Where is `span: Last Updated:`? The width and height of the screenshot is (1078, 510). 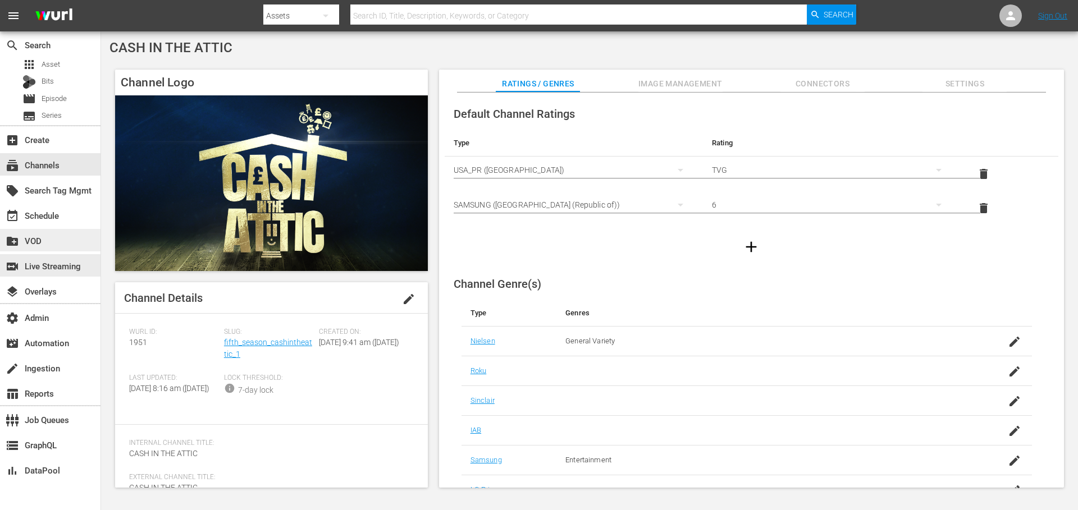 span: Last Updated: is located at coordinates (174, 378).